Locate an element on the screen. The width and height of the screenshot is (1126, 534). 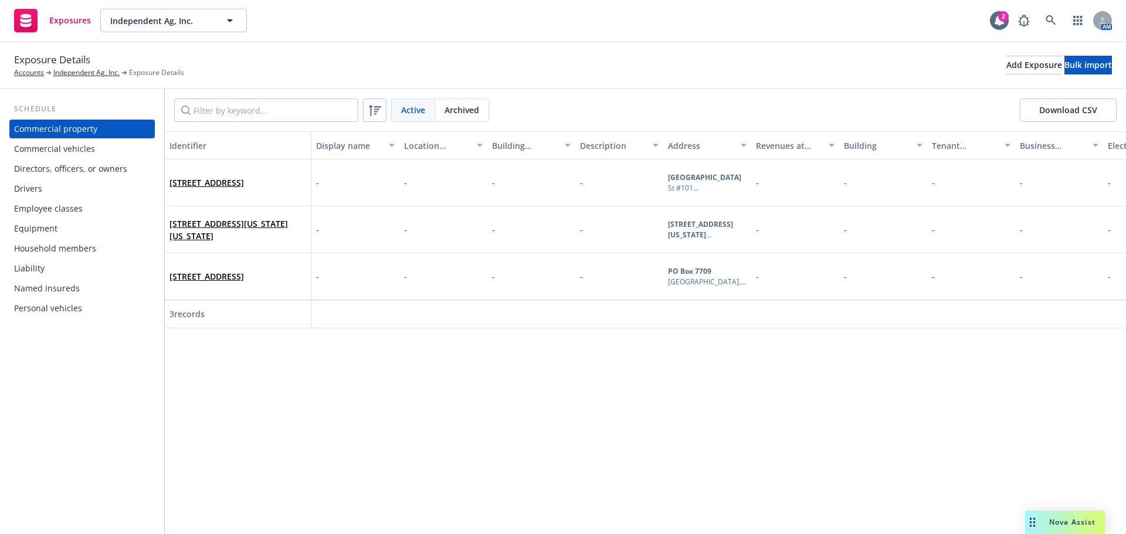
div: Commercial vehicles is located at coordinates (55, 149).